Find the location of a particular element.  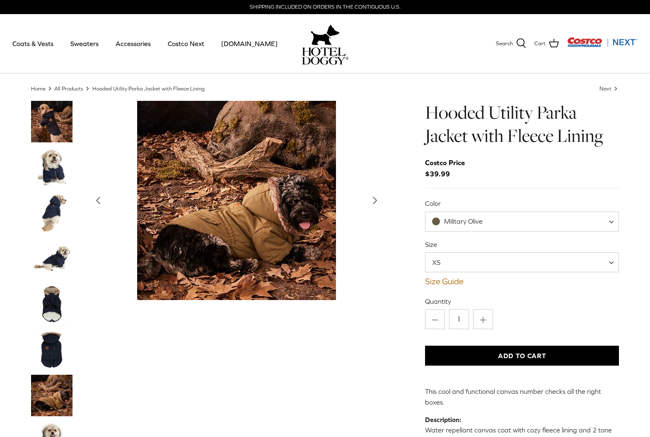

button: Next is located at coordinates (375, 200).